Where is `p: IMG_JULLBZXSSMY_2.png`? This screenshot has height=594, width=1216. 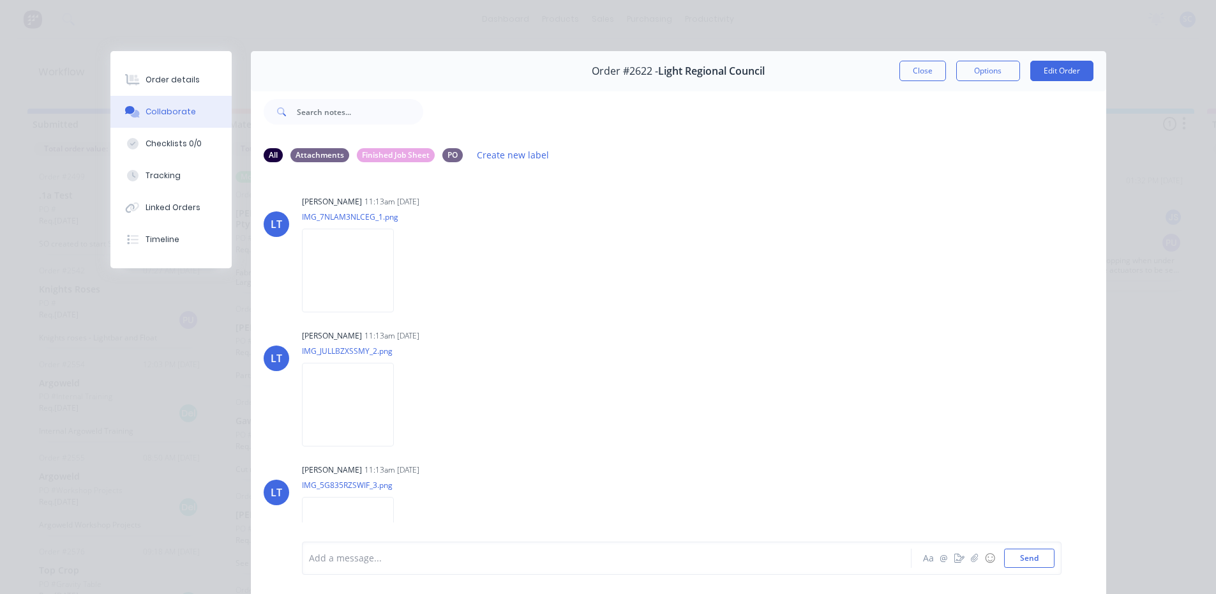 p: IMG_JULLBZXSSMY_2.png is located at coordinates (354, 351).